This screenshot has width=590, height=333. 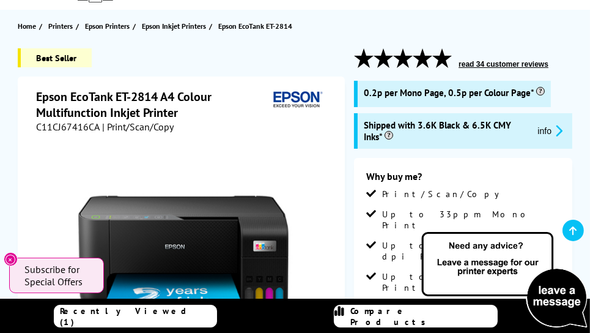 What do you see at coordinates (550, 130) in the screenshot?
I see `button: promo-description` at bounding box center [550, 130].